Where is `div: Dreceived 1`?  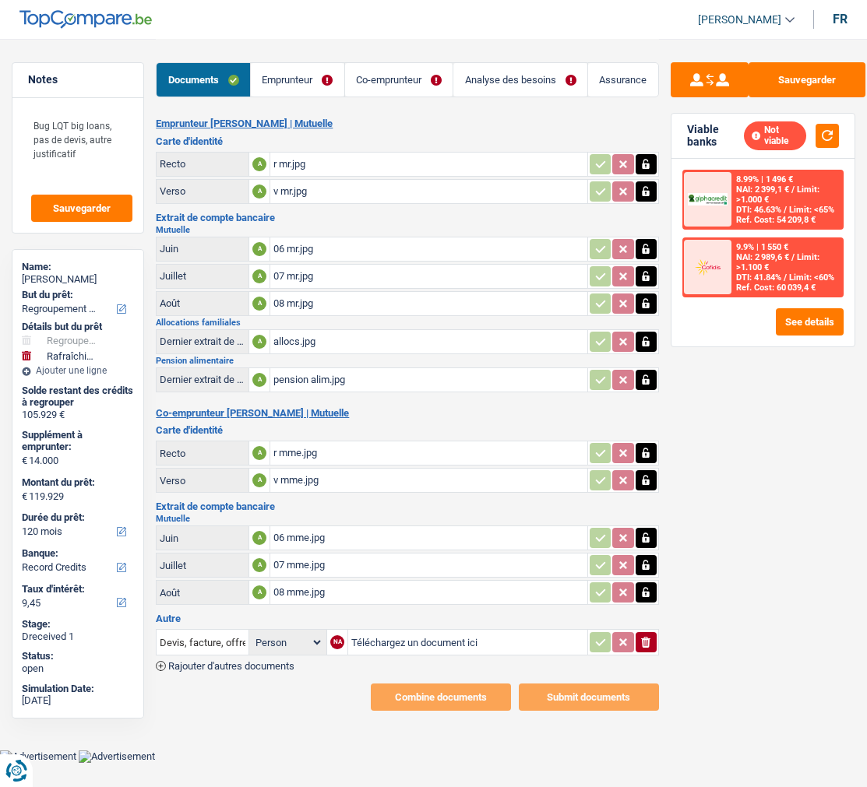
div: Dreceived 1 is located at coordinates (78, 637).